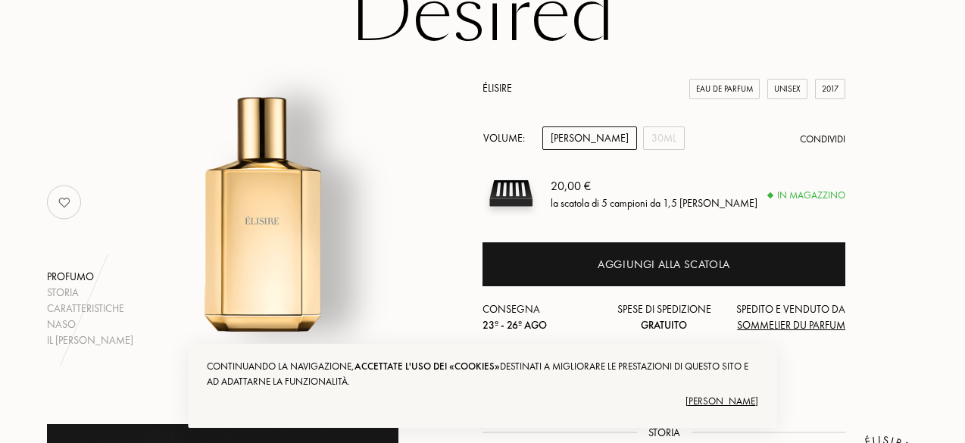 This screenshot has width=965, height=443. What do you see at coordinates (664, 138) in the screenshot?
I see `div: 30mL` at bounding box center [664, 138].